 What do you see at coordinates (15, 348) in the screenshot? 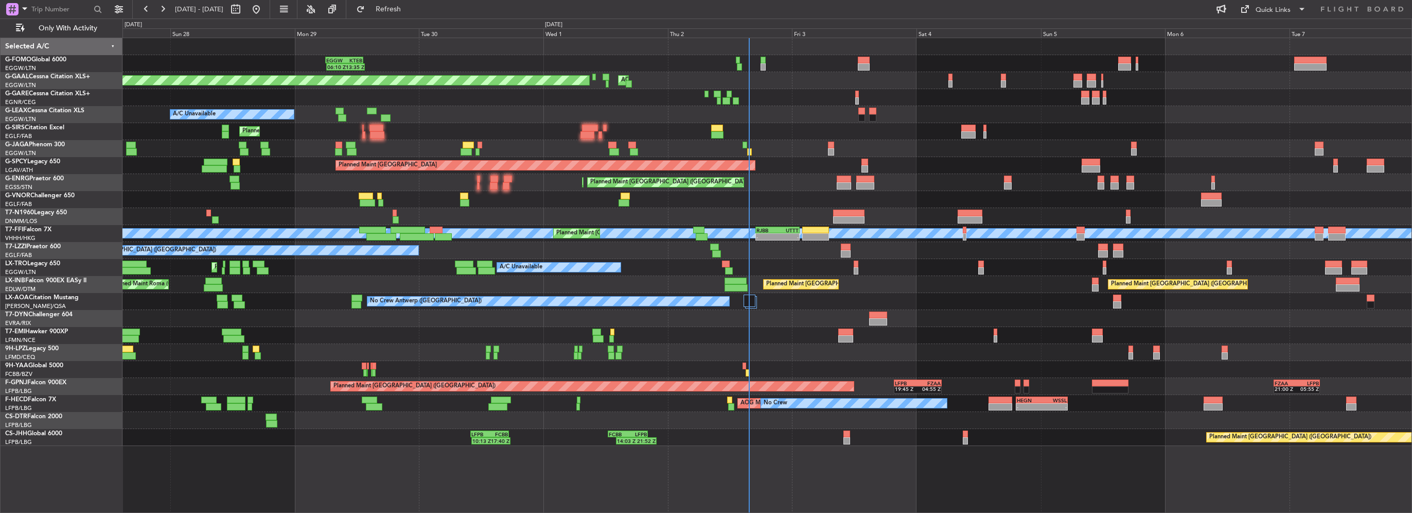
I see `span: 9H-LPZ` at bounding box center [15, 348].